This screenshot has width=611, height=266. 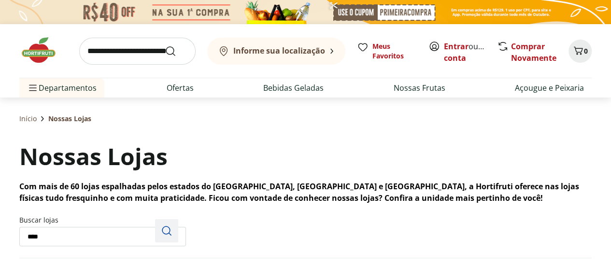 What do you see at coordinates (167, 231) in the screenshot?
I see `button: Pesquisar` at bounding box center [167, 231].